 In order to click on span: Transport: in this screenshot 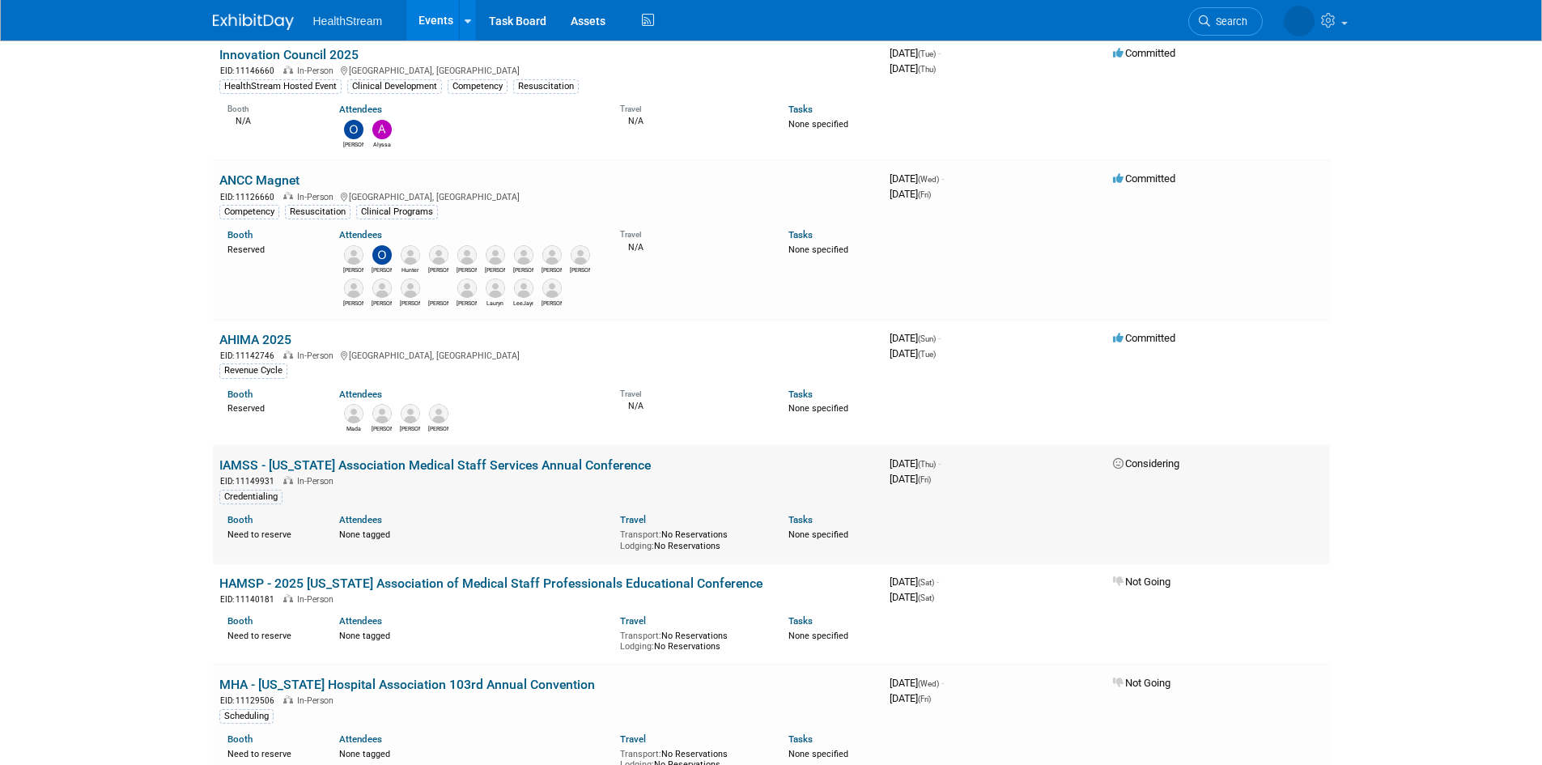, I will do `click(640, 636)`.